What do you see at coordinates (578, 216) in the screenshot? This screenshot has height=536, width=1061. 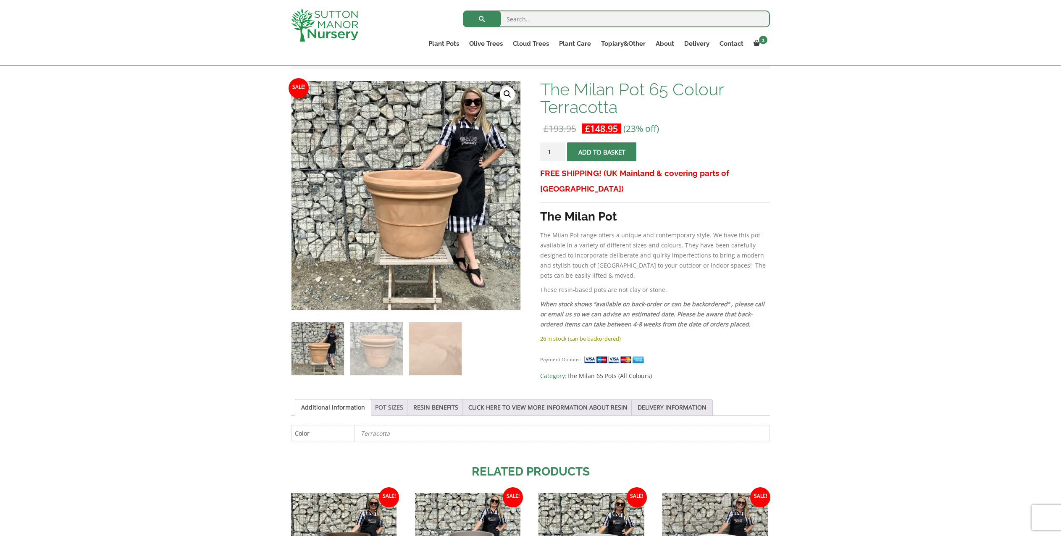 I see `strong: The Milan Pot` at bounding box center [578, 216].